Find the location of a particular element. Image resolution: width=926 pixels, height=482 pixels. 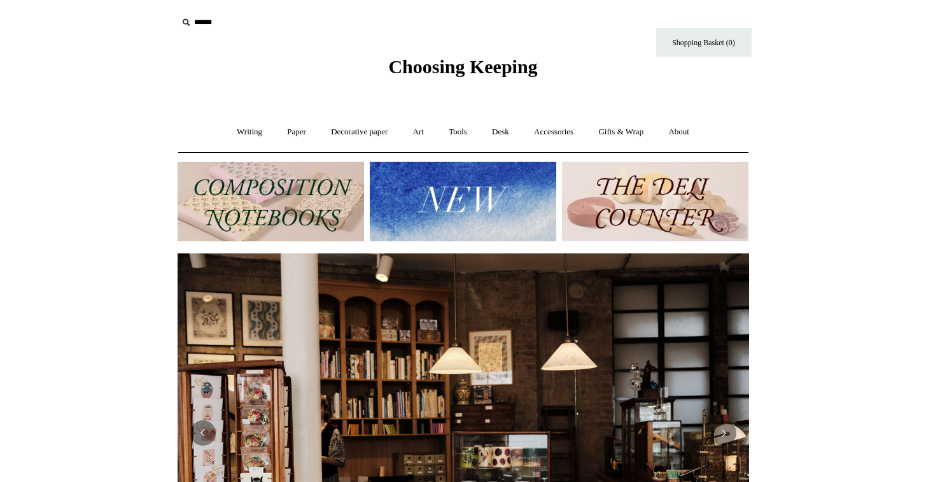

a: Writing is located at coordinates (250, 132).